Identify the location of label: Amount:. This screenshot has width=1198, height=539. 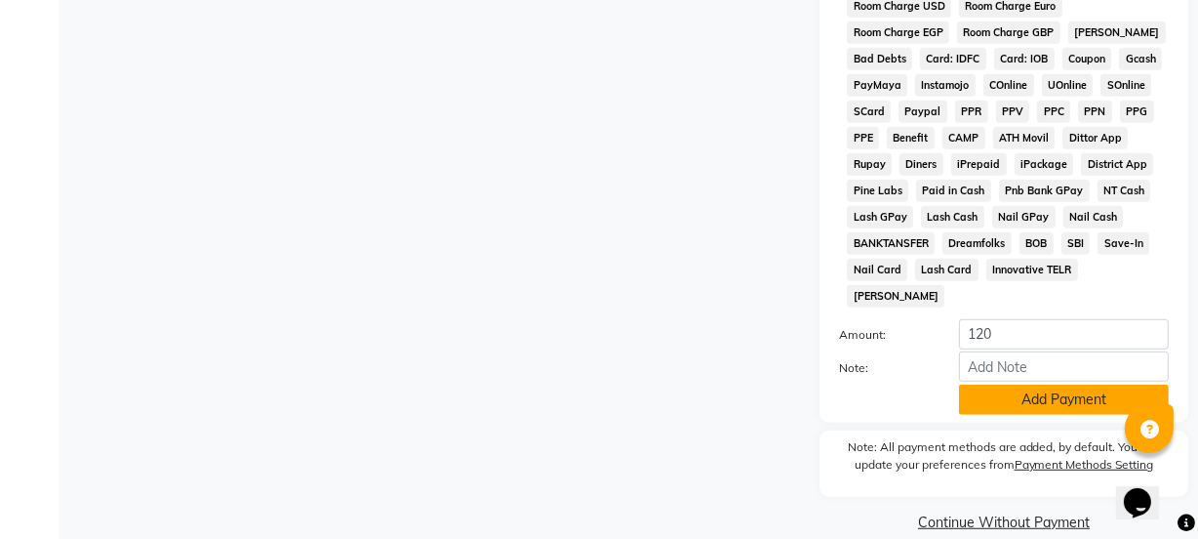
(884, 335).